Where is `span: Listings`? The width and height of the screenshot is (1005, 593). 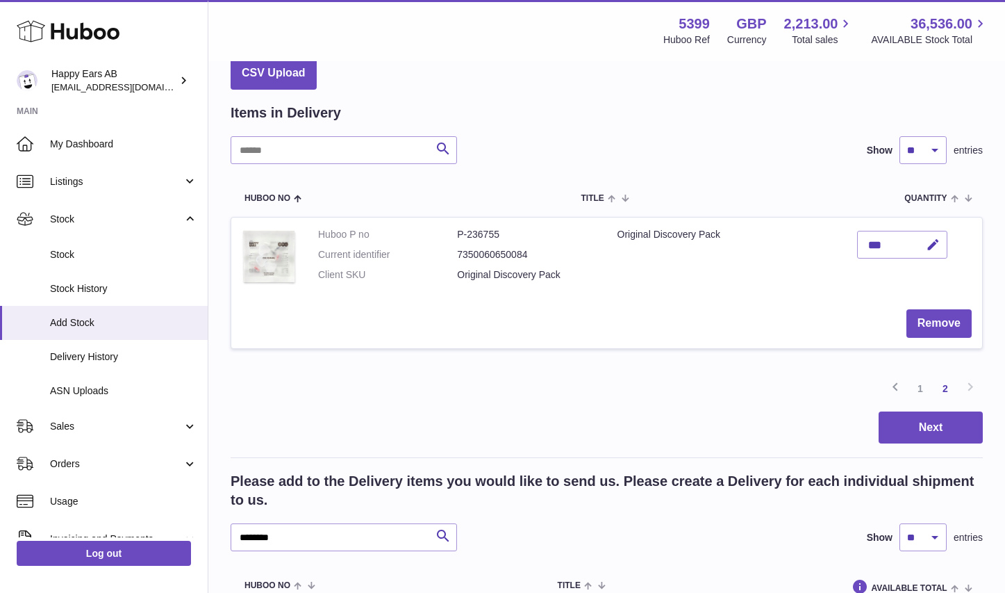
span: Listings is located at coordinates (116, 181).